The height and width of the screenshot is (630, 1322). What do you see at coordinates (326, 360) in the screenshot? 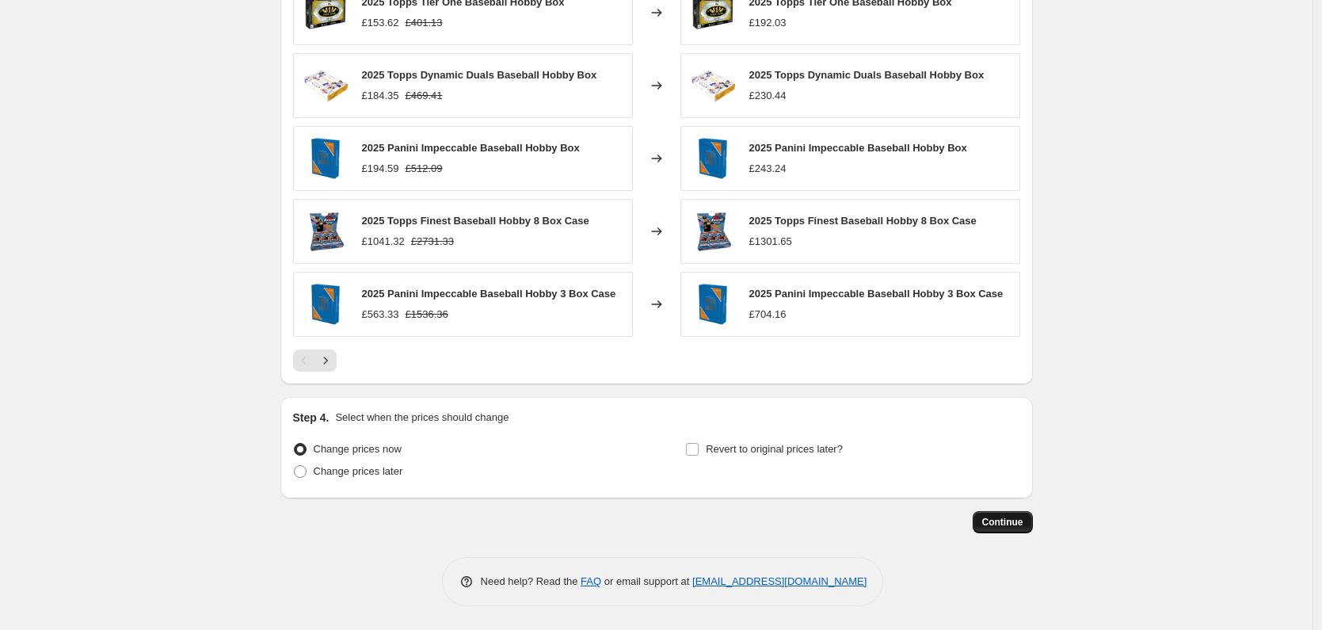
I see `button: Next` at bounding box center [326, 360].